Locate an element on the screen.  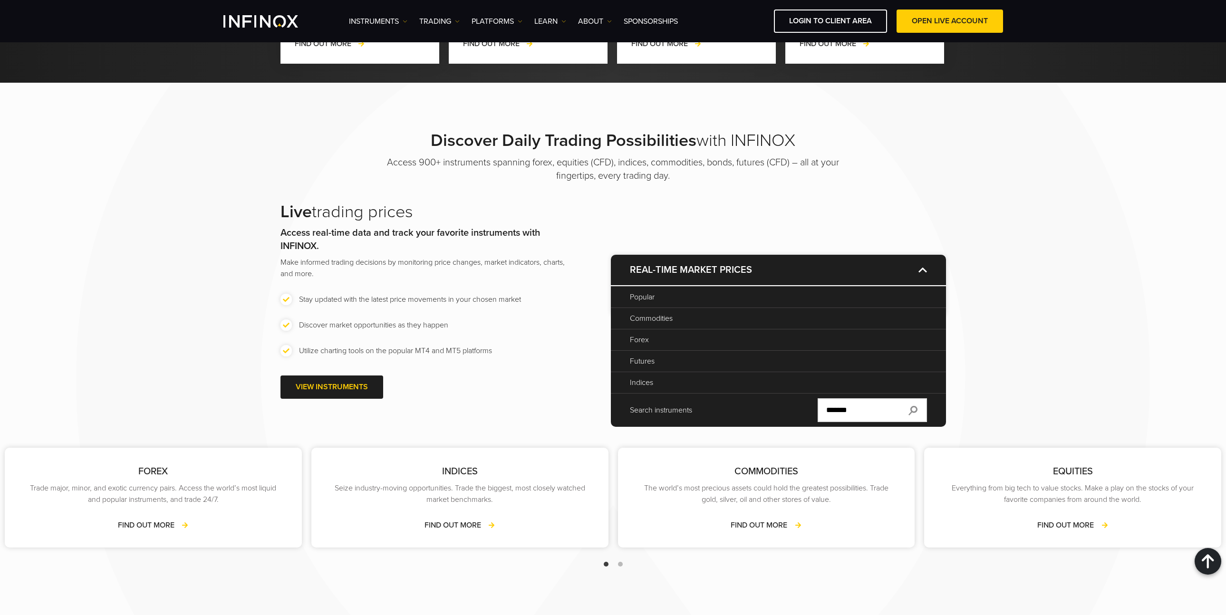
p: Popular is located at coordinates (778, 297).